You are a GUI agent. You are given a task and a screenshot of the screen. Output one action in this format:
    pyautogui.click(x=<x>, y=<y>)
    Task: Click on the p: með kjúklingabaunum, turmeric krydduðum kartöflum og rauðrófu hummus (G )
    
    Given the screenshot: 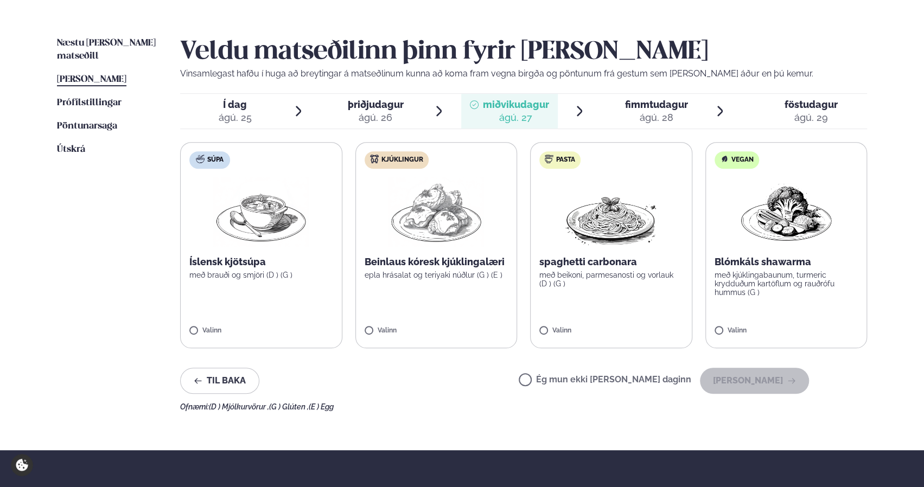 What is the action you would take?
    pyautogui.click(x=786, y=284)
    